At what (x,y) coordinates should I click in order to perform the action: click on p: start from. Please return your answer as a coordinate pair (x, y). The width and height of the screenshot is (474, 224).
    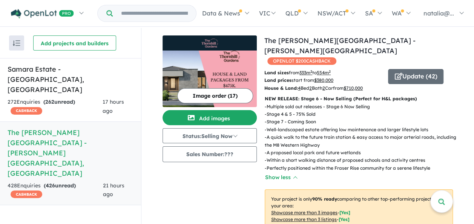
    Looking at the image, I should click on (323, 80).